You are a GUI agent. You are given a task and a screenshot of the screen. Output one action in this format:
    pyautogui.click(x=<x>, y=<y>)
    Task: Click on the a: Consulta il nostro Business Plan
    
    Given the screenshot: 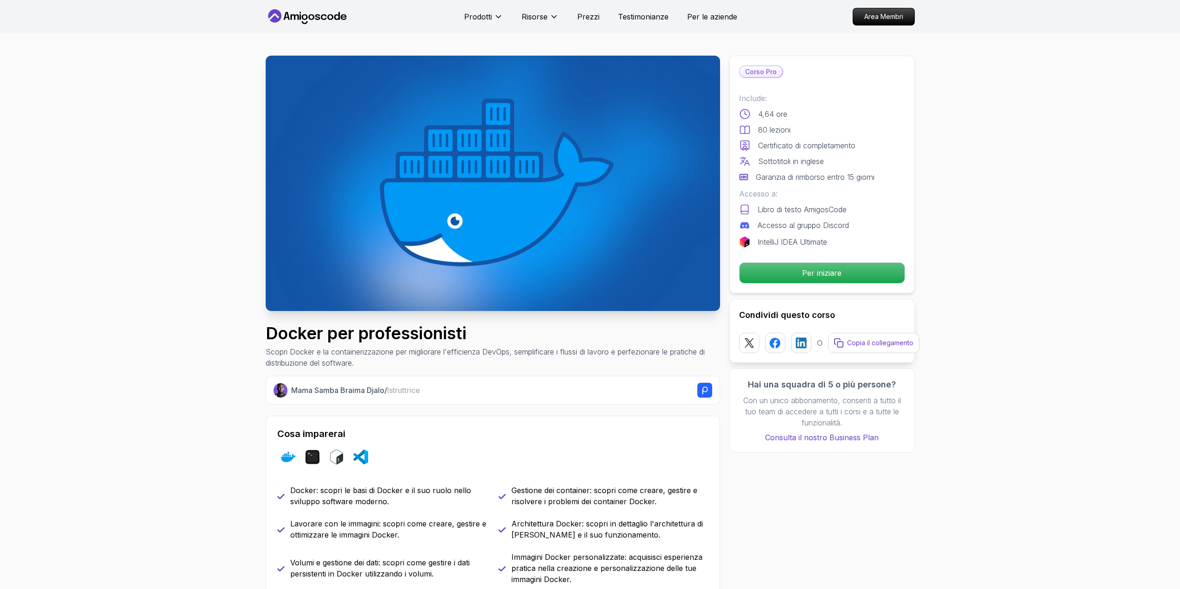 What is the action you would take?
    pyautogui.click(x=822, y=438)
    